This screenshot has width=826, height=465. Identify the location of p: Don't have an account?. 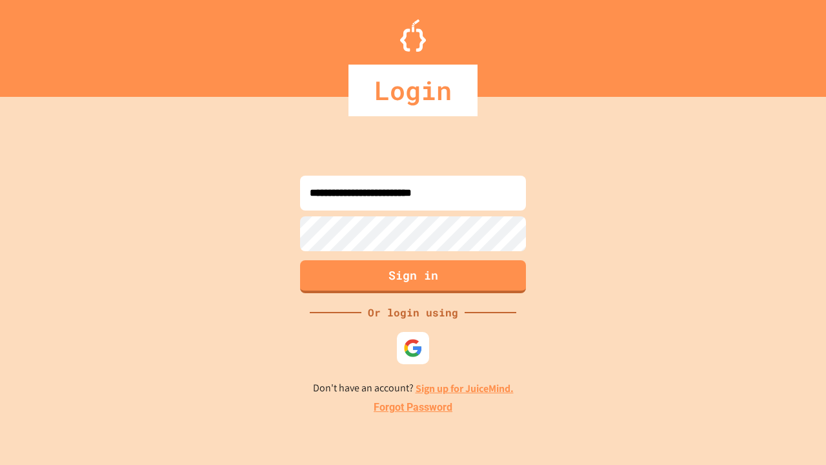
(413, 388).